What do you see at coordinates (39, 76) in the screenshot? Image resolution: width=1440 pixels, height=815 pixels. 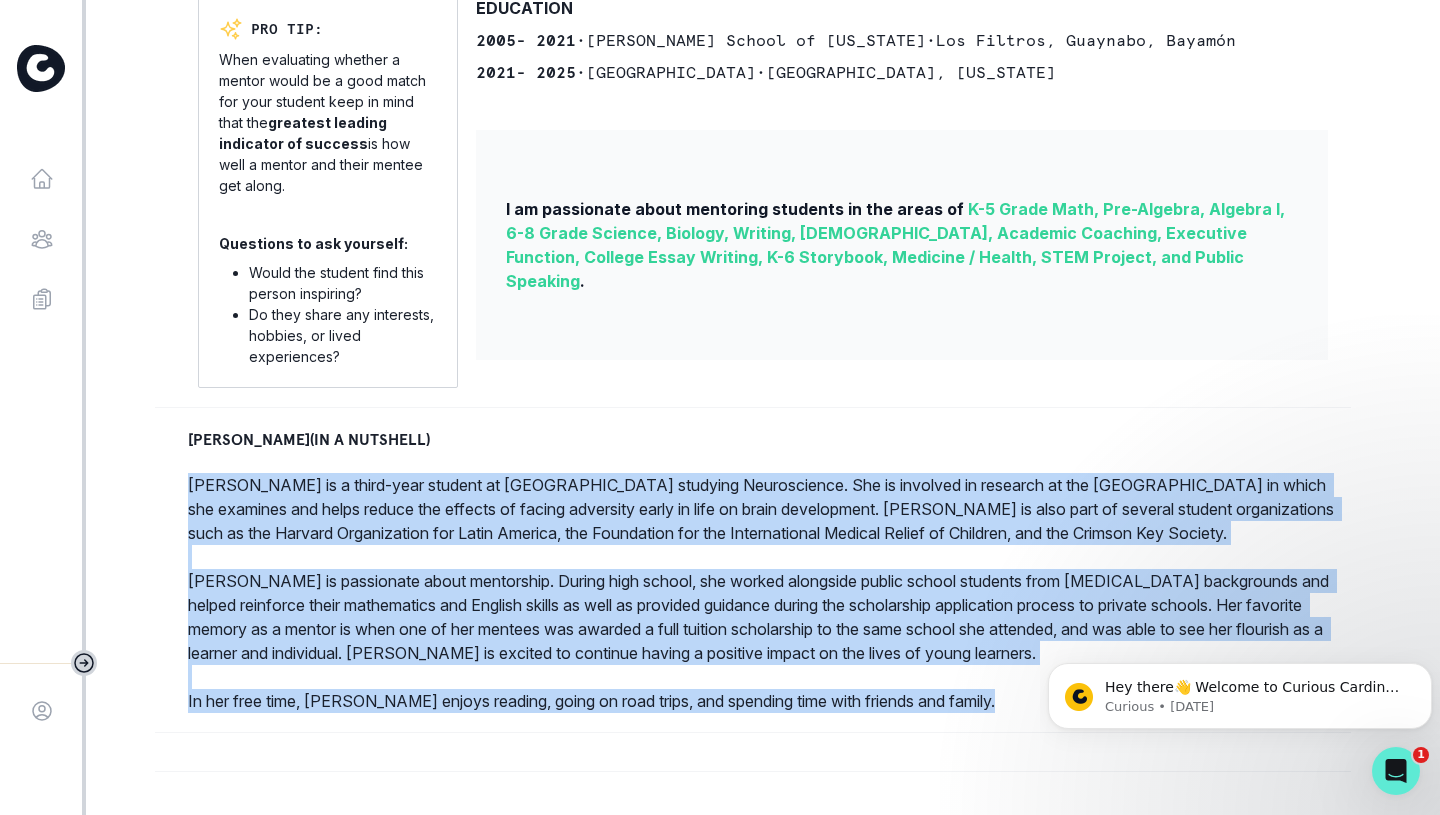 I see `img: Profile image for Curious` at bounding box center [39, 76].